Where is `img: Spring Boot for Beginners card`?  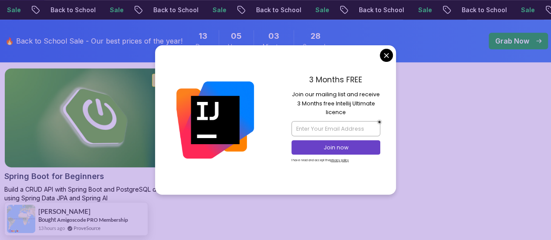
img: Spring Boot for Beginners card is located at coordinates (93, 118).